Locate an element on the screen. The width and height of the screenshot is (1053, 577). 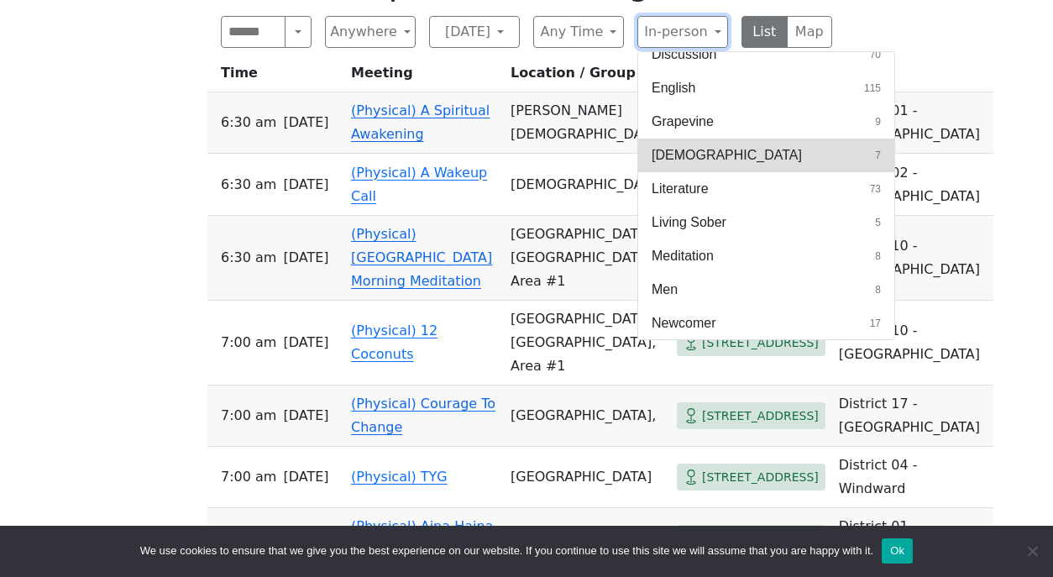
a: (Physical) Aina Haina Women's is located at coordinates (422, 538).